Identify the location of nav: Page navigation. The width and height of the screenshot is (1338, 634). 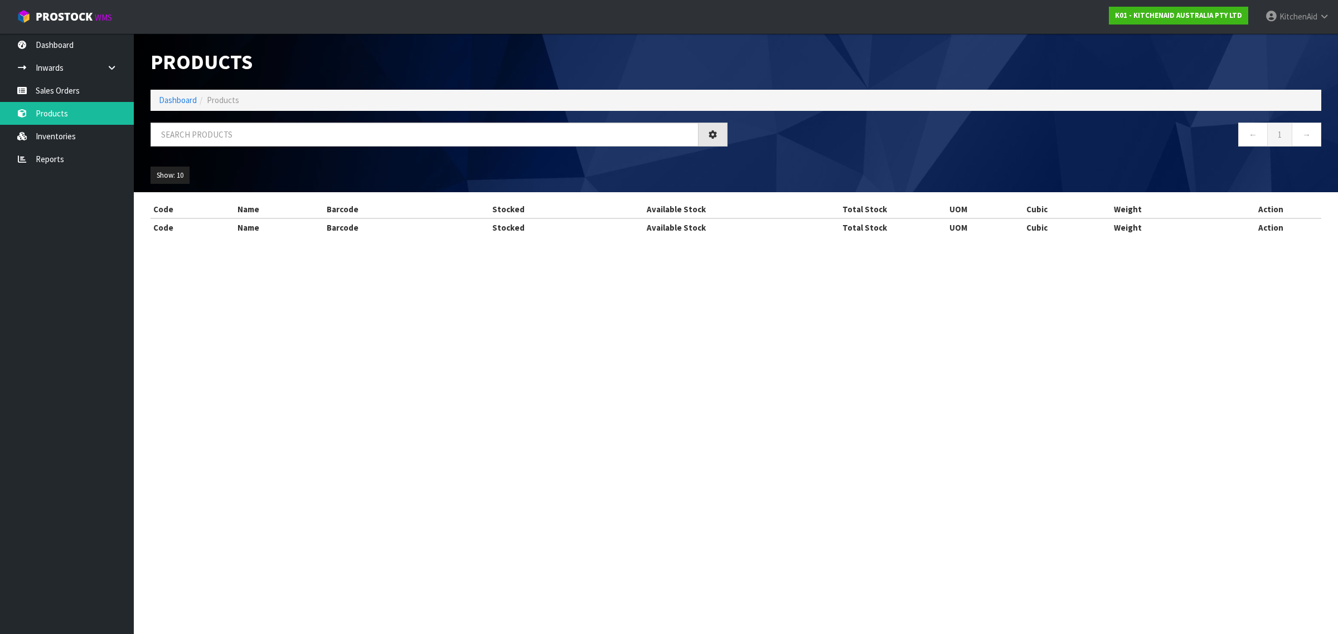
(1032, 136).